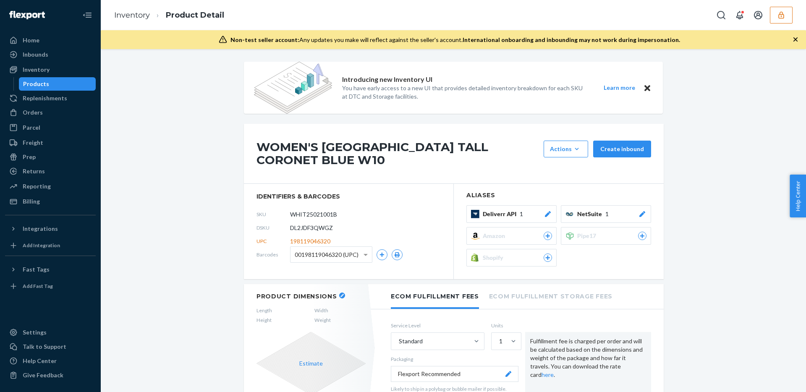  I want to click on div: Prep, so click(29, 157).